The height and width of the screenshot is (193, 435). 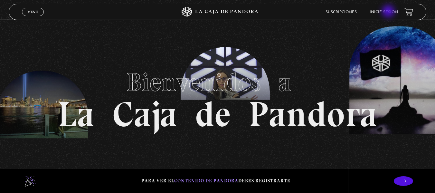 I want to click on p: Para ver el debes registrarte, so click(x=216, y=180).